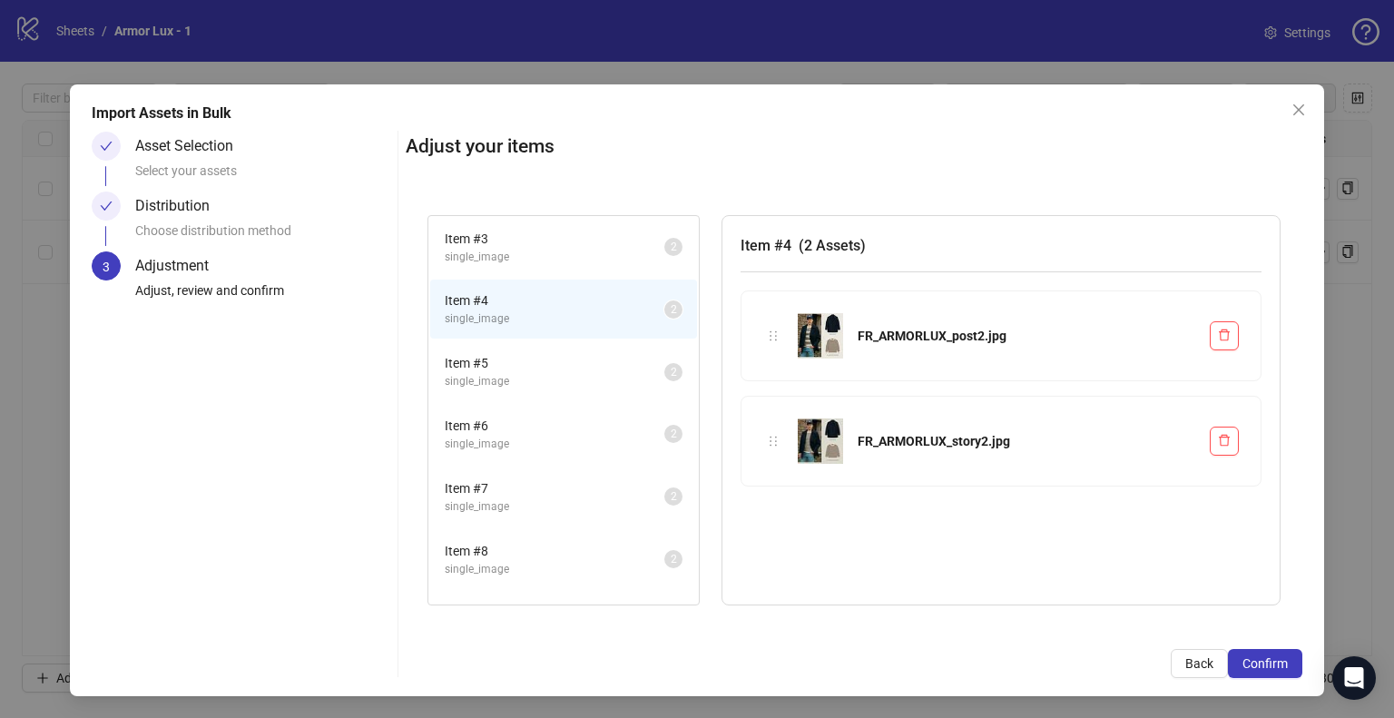 The image size is (1394, 718). What do you see at coordinates (1265, 663) in the screenshot?
I see `span: Confirm` at bounding box center [1265, 663].